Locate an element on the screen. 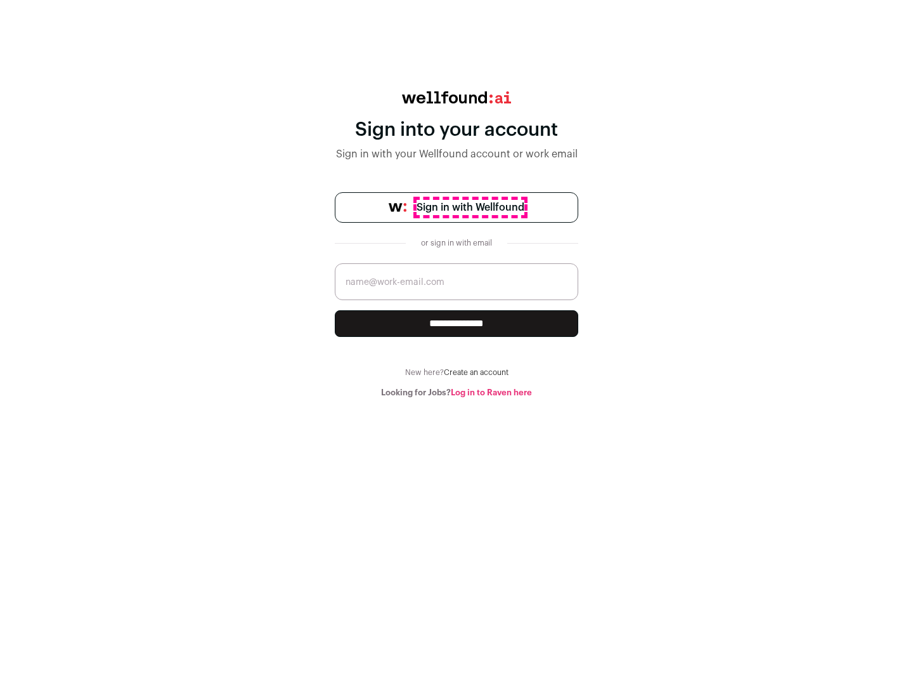  div: New here? is located at coordinates (457, 372).